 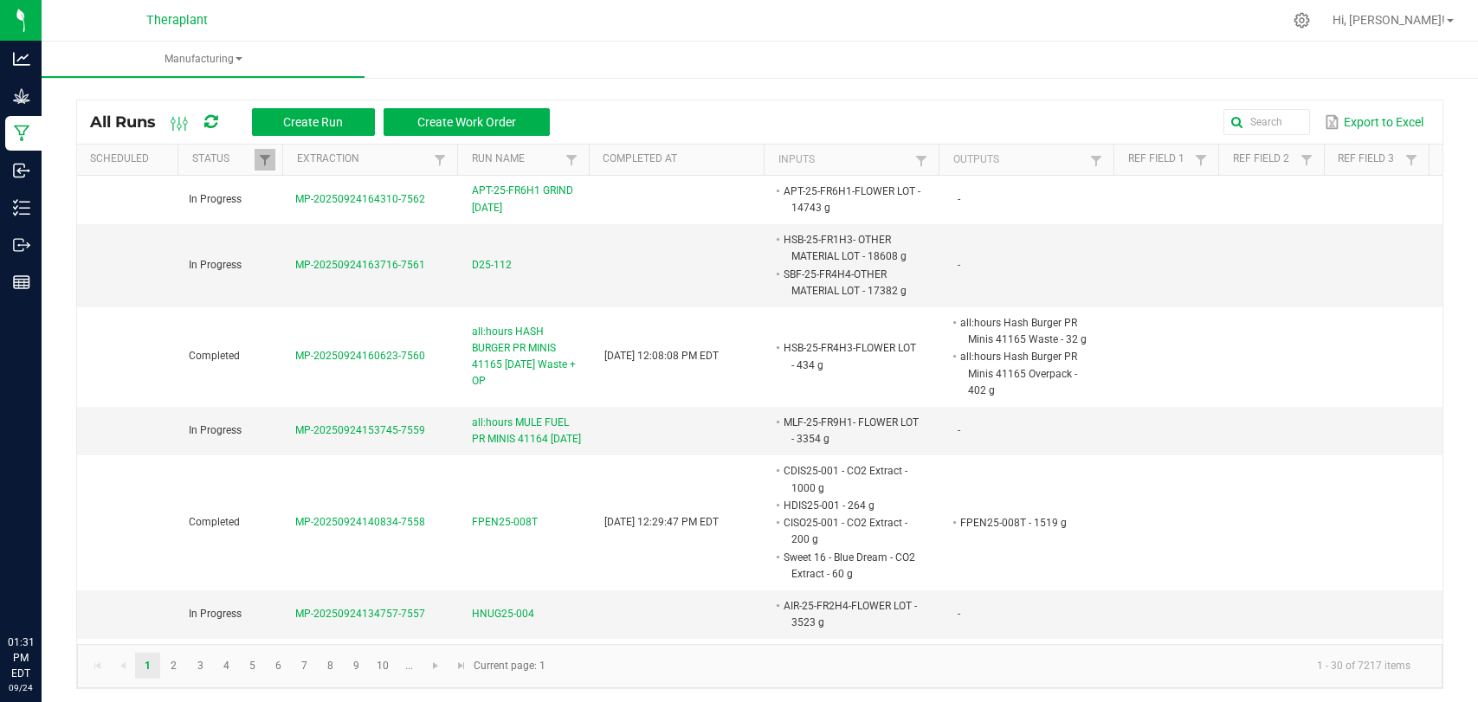 I want to click on a: ScheduledSortable, so click(x=131, y=159).